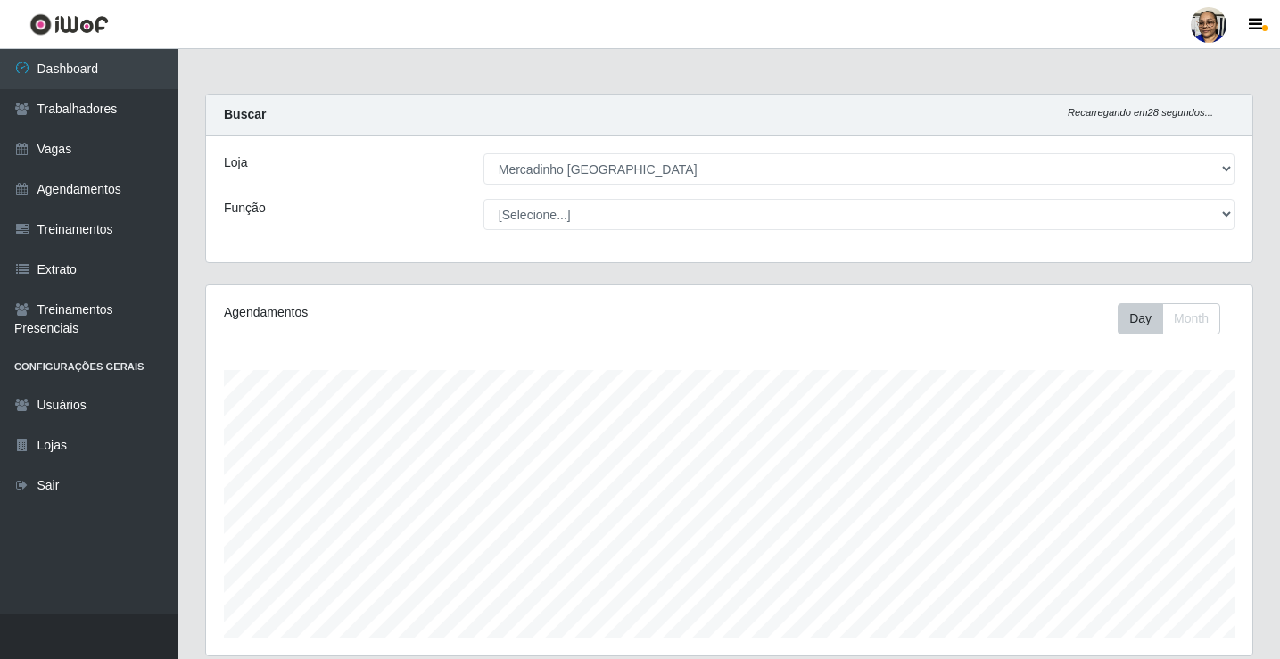 The height and width of the screenshot is (659, 1280). I want to click on label: Função, so click(244, 208).